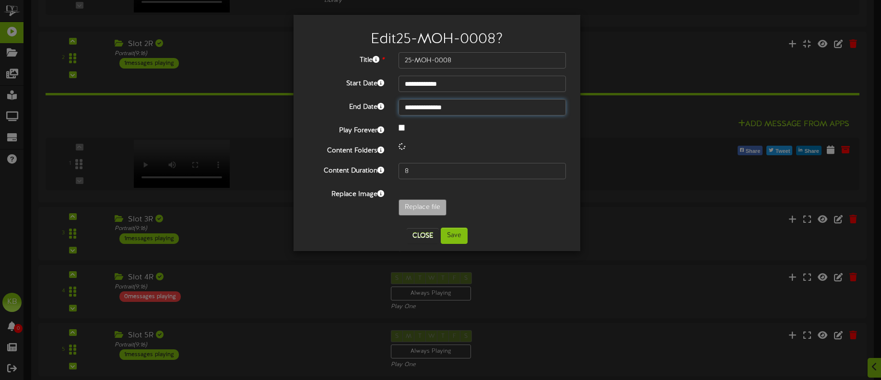  I want to click on label: Title, so click(346, 58).